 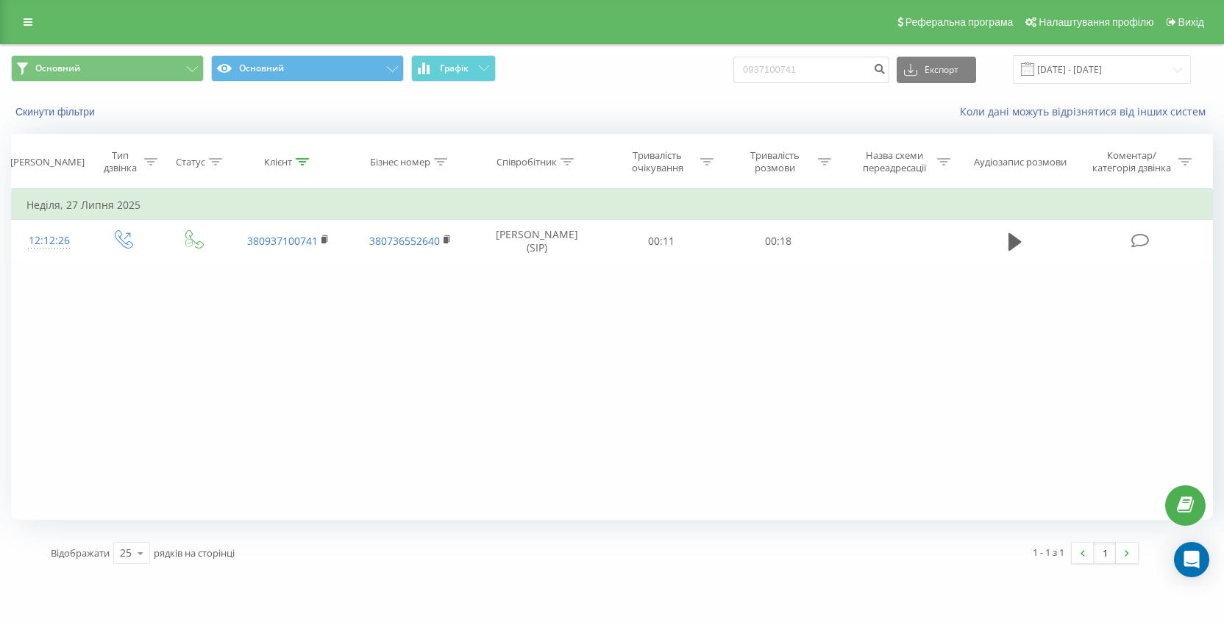 I want to click on a: 1, so click(x=1105, y=553).